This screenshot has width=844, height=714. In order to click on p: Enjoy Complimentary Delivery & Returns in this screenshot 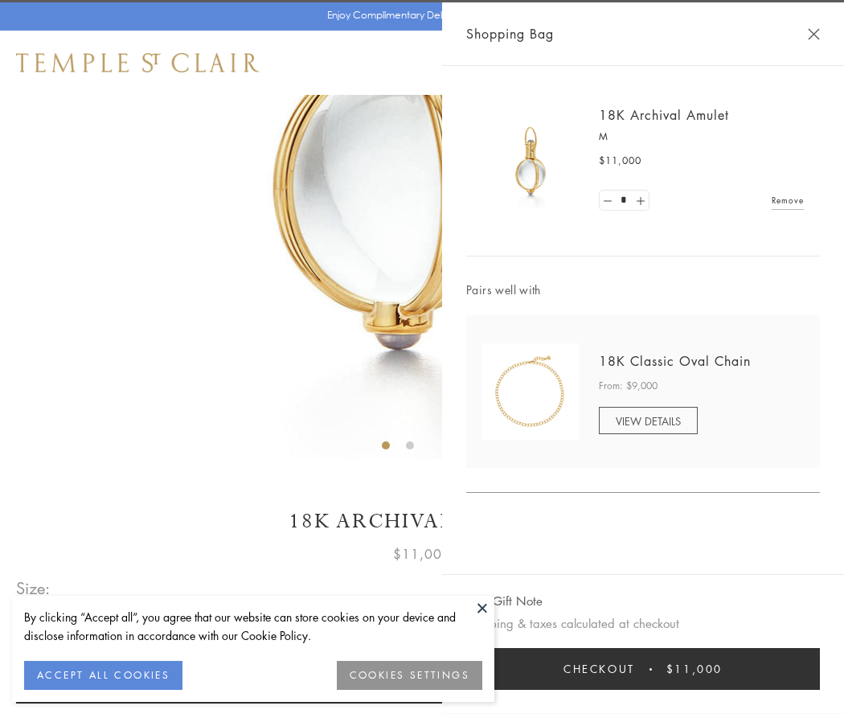, I will do `click(418, 15)`.